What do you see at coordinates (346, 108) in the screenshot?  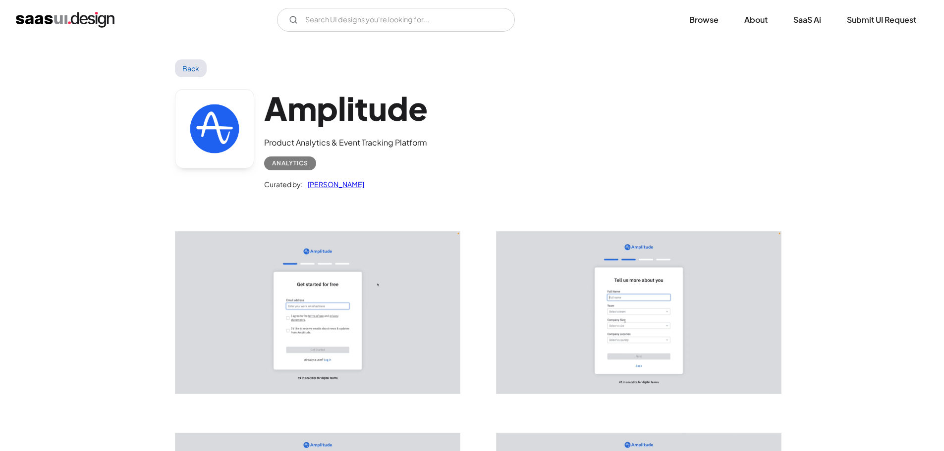 I see `h1: Amplitude` at bounding box center [346, 108].